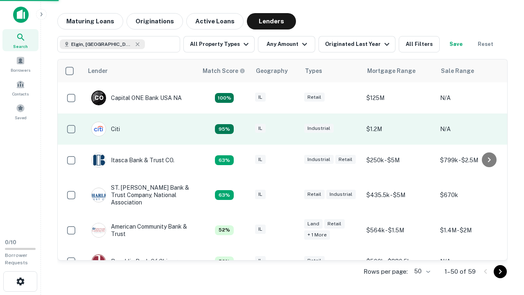  Describe the element at coordinates (20, 117) in the screenshot. I see `span: Saved` at that location.